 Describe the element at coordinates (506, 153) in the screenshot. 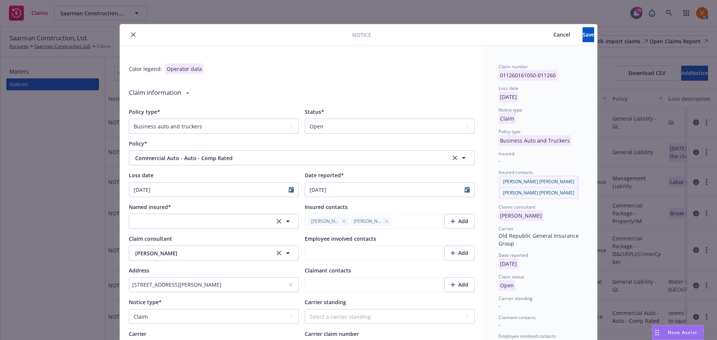

I see `span: Insured` at that location.